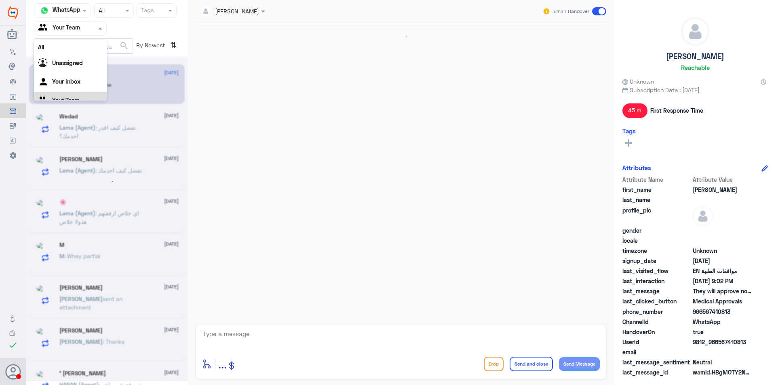  Describe the element at coordinates (635, 111) in the screenshot. I see `span: 45 m` at that location.